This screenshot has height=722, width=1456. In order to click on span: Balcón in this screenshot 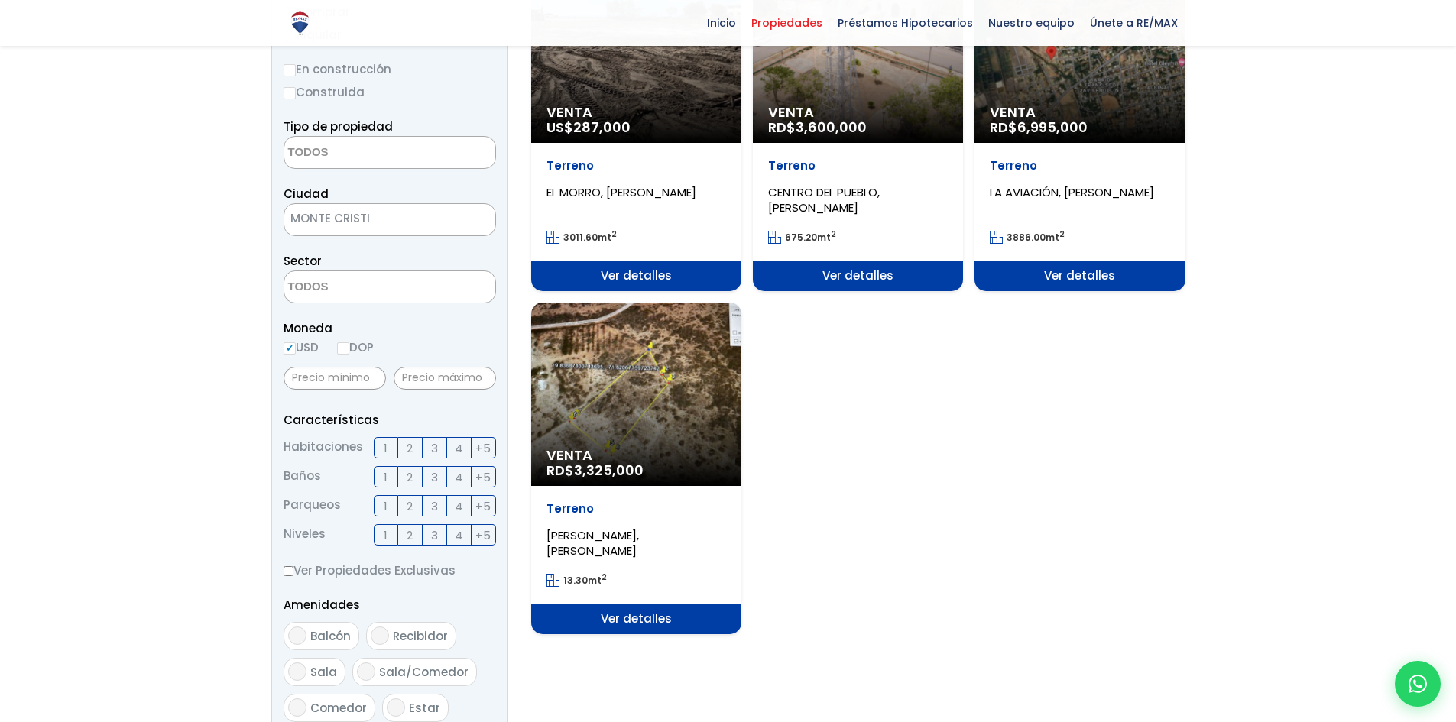, I will do `click(330, 636)`.